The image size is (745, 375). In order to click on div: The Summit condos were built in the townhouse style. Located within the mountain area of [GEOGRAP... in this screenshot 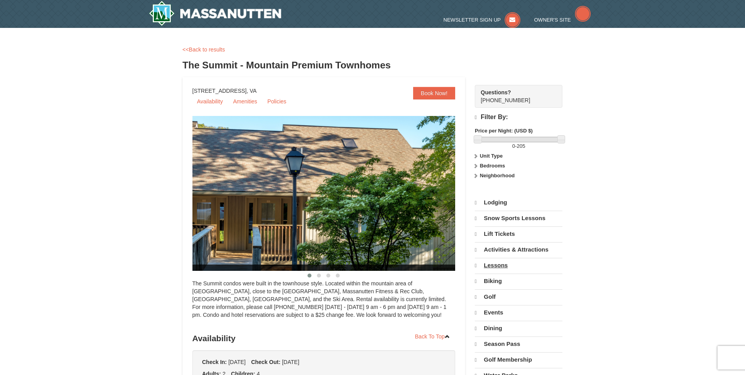, I will do `click(324, 303)`.